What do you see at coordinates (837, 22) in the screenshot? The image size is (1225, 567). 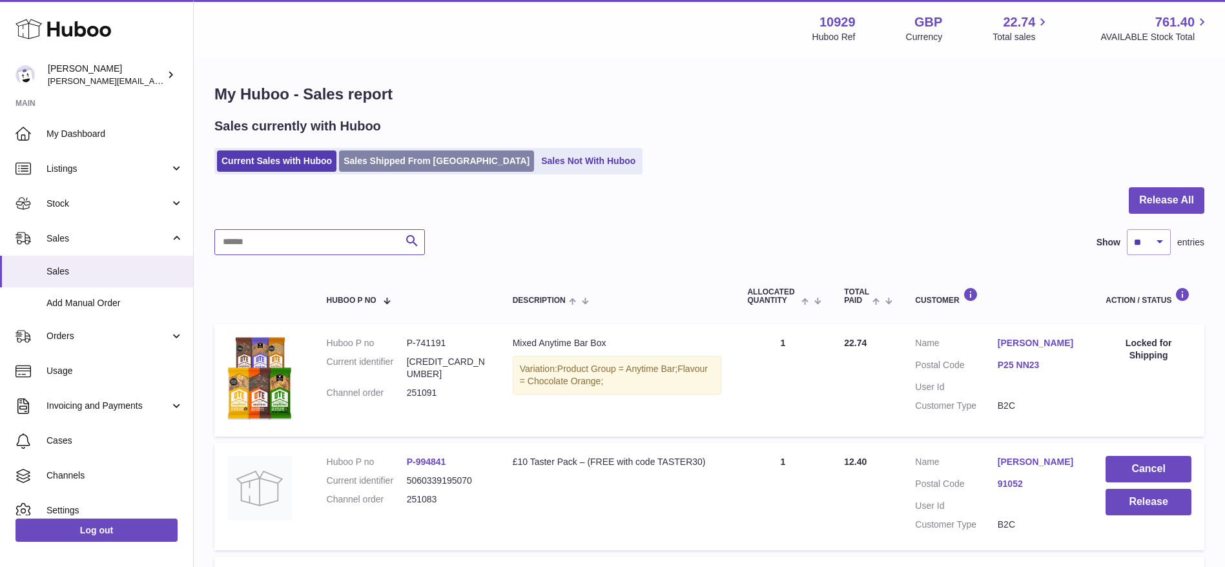 I see `strong: 10929` at bounding box center [837, 22].